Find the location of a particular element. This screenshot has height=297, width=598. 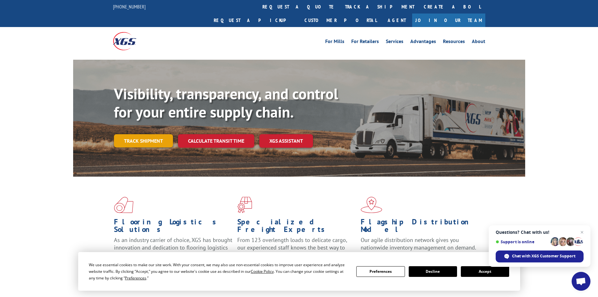

a: For Retailers is located at coordinates (365, 42).